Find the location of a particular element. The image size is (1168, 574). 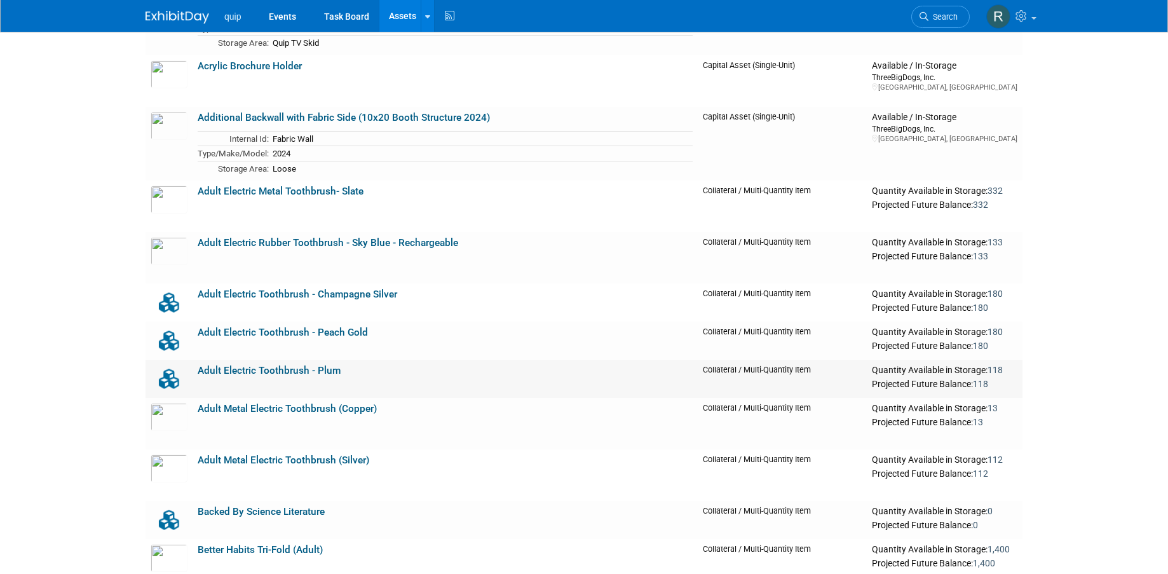

a: Search is located at coordinates (940, 17).